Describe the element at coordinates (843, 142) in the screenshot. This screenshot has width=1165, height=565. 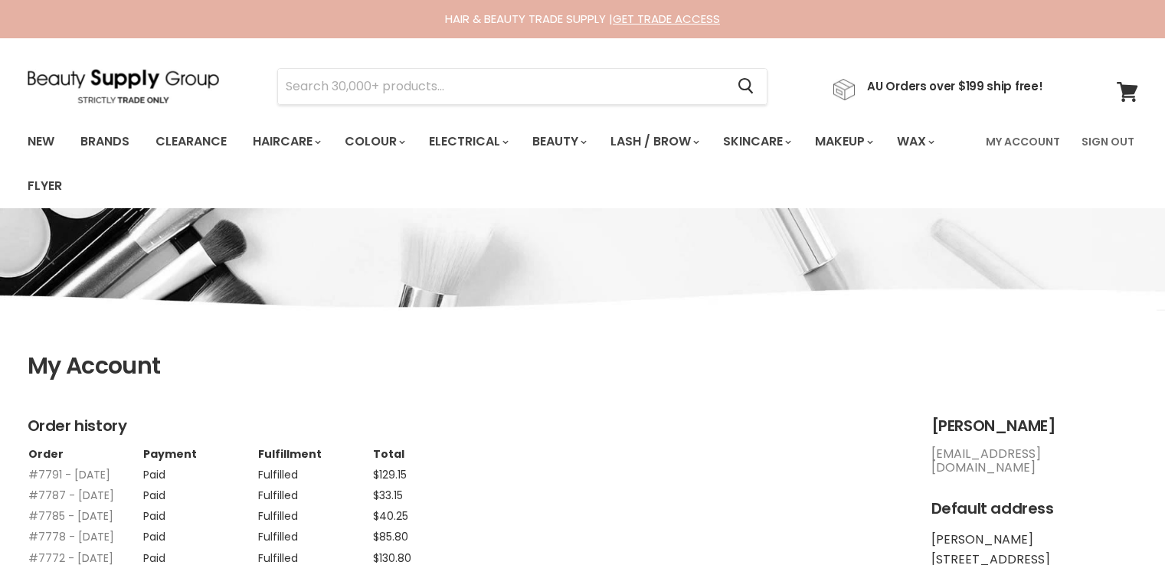
I see `a: Makeup` at that location.